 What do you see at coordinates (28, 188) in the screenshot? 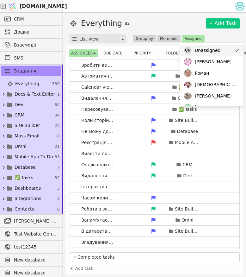
I see `span: Dashboards` at bounding box center [28, 188].